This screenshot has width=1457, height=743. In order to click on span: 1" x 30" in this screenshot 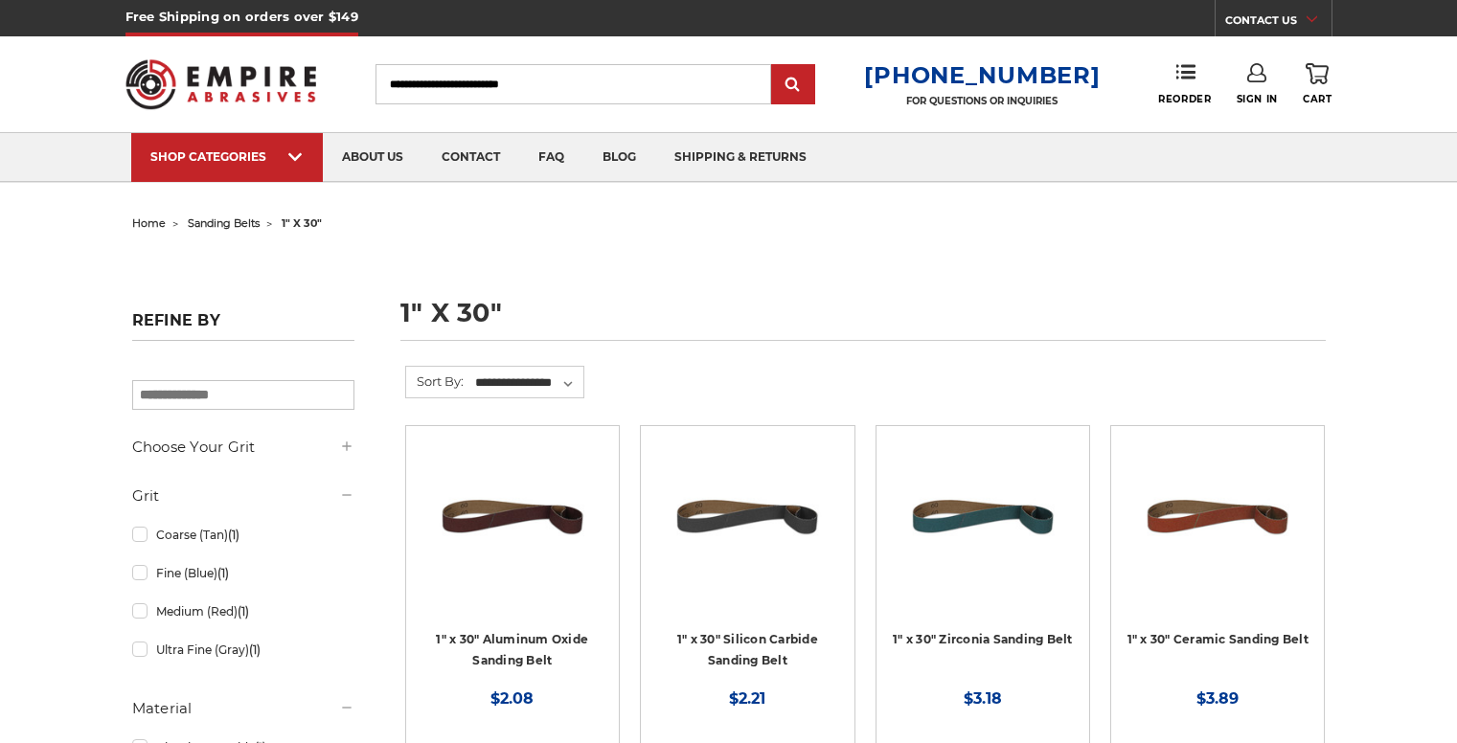, I will do `click(302, 223)`.